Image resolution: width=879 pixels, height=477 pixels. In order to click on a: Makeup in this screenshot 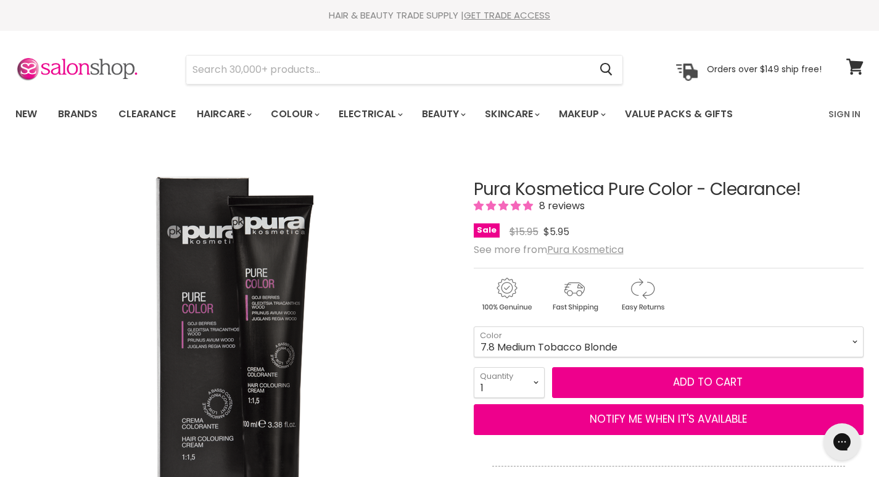, I will do `click(581, 114)`.